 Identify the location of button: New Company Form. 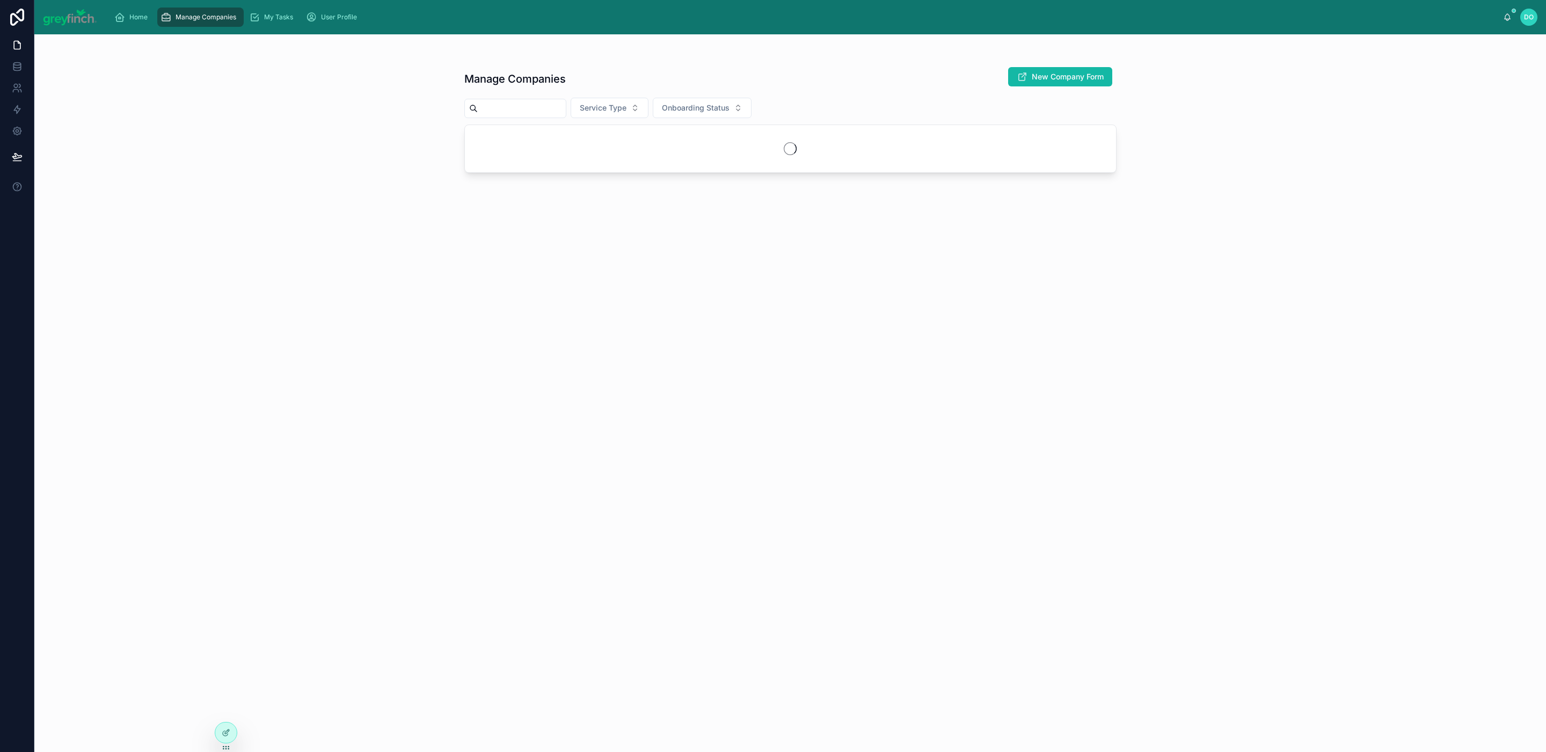
(1060, 77).